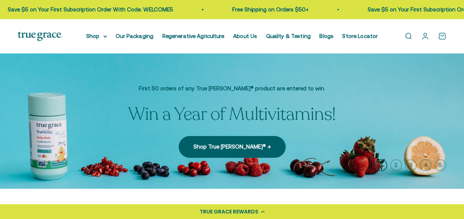  I want to click on button: 4, so click(426, 165).